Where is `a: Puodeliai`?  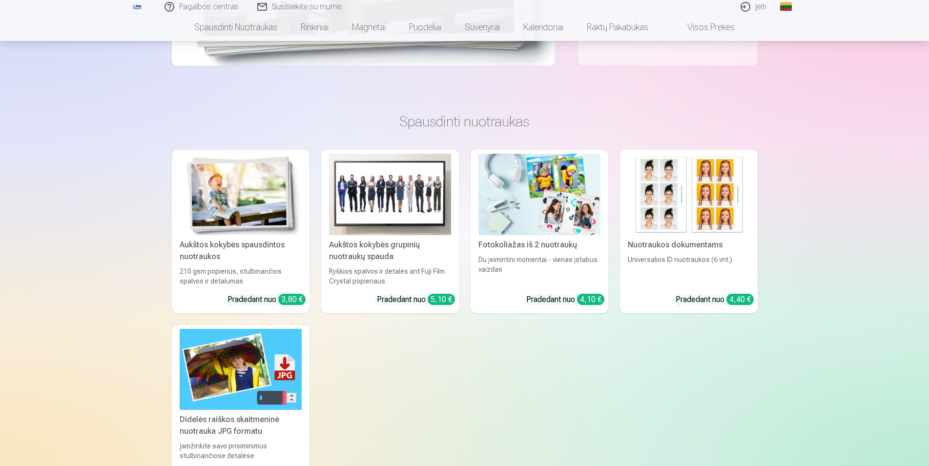
a: Puodeliai is located at coordinates (425, 27).